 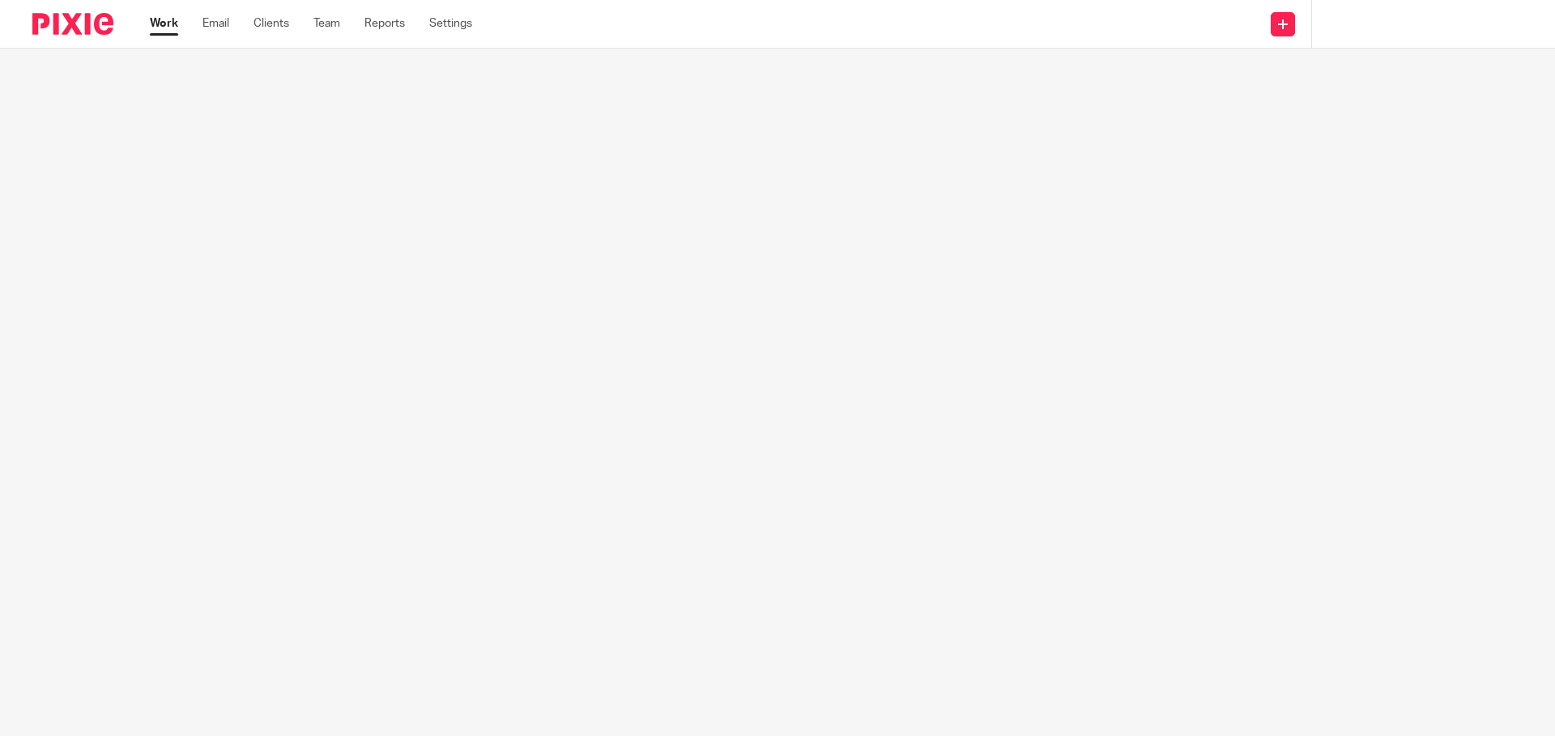 I want to click on a: Clients, so click(x=271, y=23).